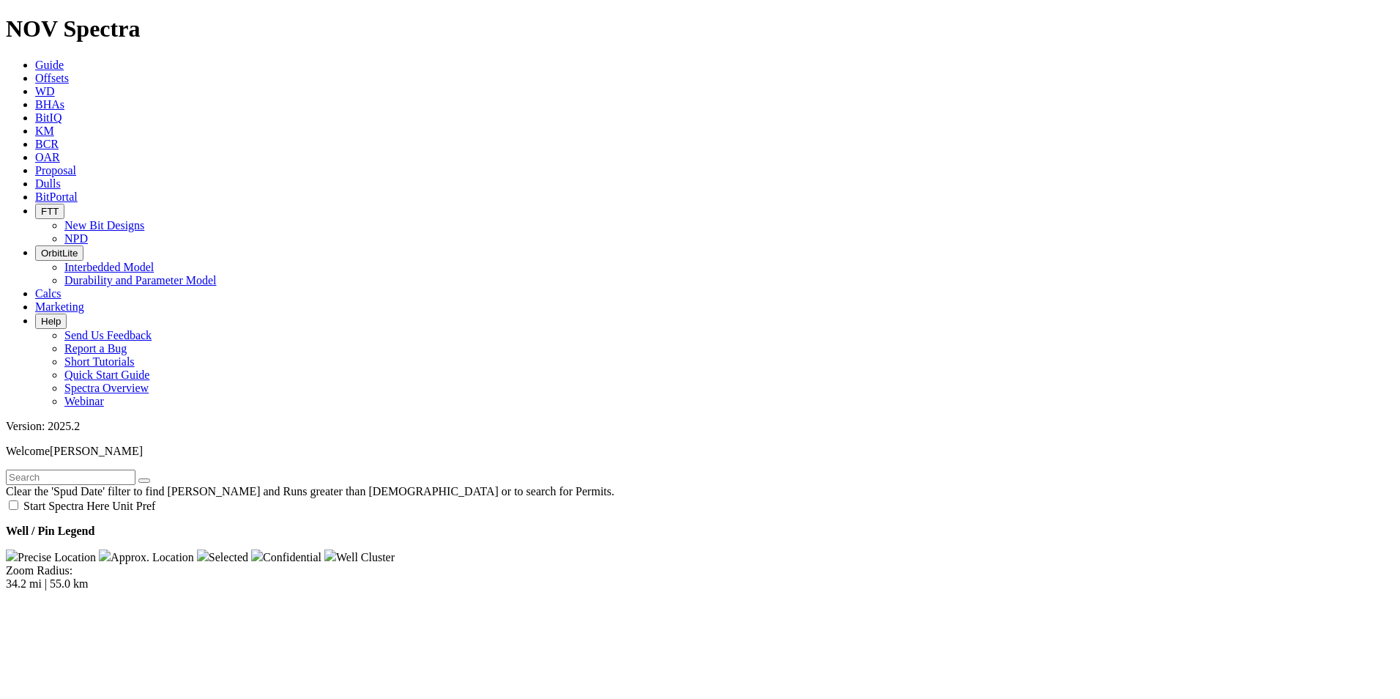  Describe the element at coordinates (700, 571) in the screenshot. I see `div: Zoom Radius:` at that location.